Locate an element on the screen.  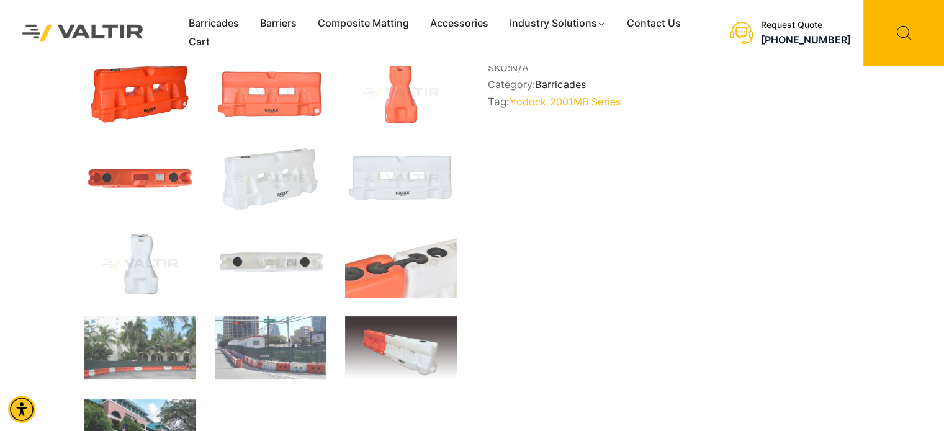
span: N/A is located at coordinates (520, 68).